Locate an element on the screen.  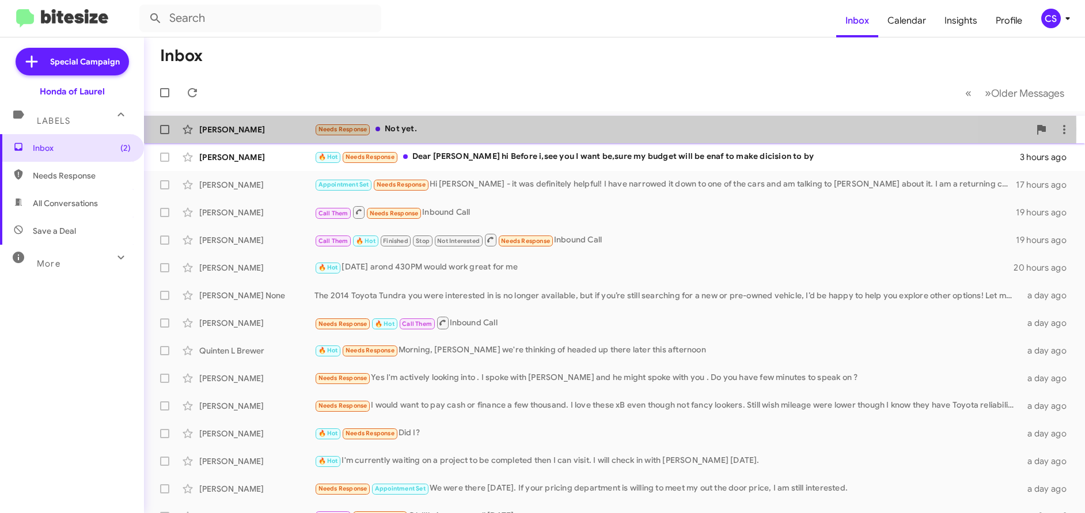
a: Special Campaign is located at coordinates (72, 62).